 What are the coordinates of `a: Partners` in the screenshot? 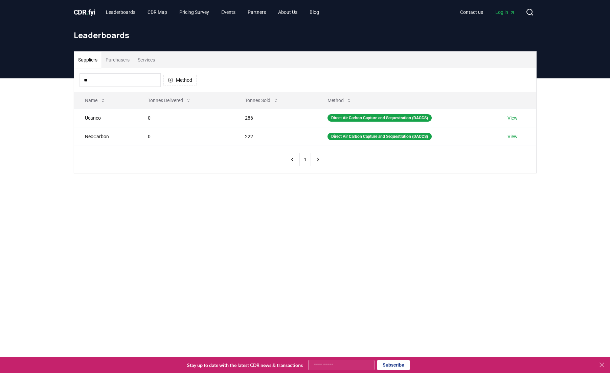 It's located at (257, 12).